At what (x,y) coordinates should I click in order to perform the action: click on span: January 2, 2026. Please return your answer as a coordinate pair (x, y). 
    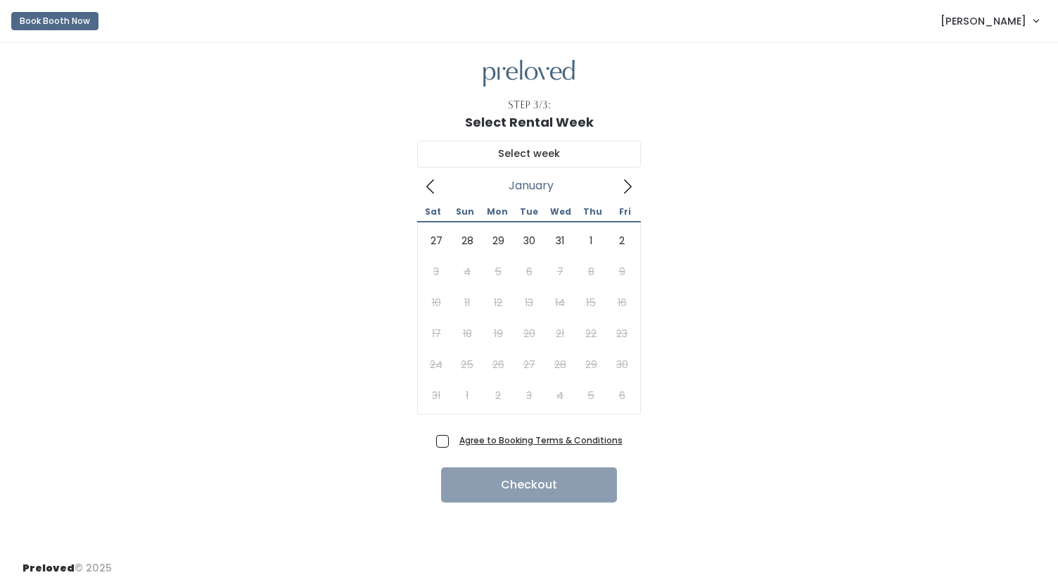
    Looking at the image, I should click on (622, 241).